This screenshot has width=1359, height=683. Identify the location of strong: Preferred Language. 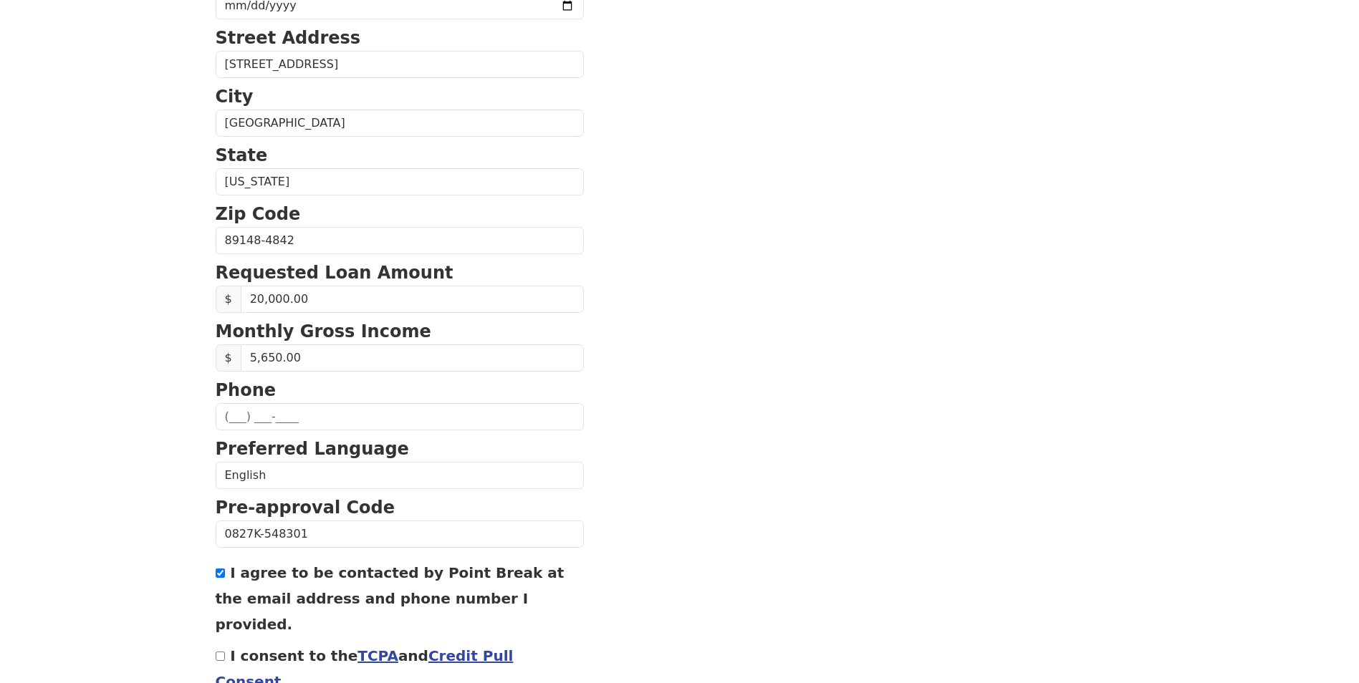
(312, 449).